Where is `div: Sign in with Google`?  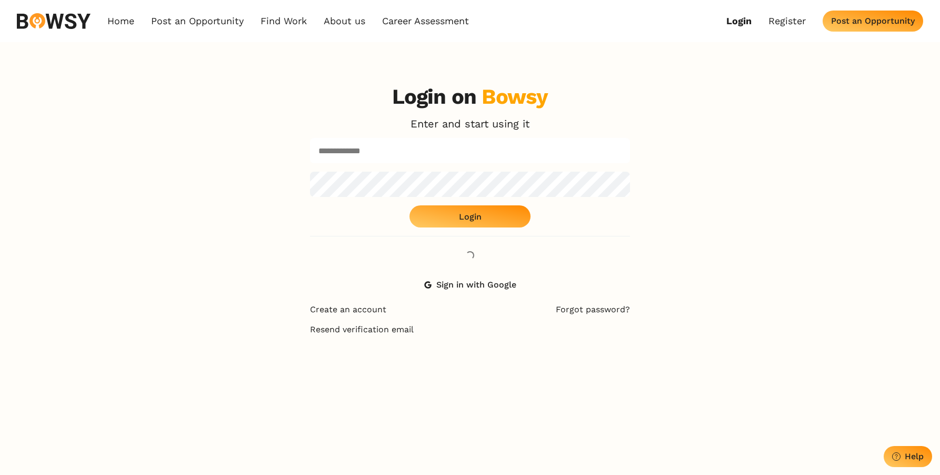
div: Sign in with Google is located at coordinates (476, 284).